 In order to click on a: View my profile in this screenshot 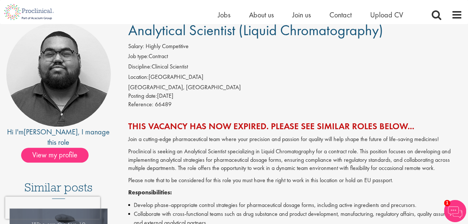, I will do `click(59, 154)`.